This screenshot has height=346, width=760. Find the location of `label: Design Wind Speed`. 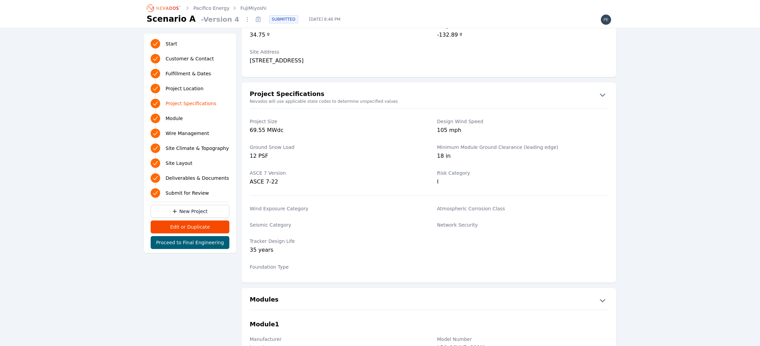

label: Design Wind Speed is located at coordinates (522, 121).